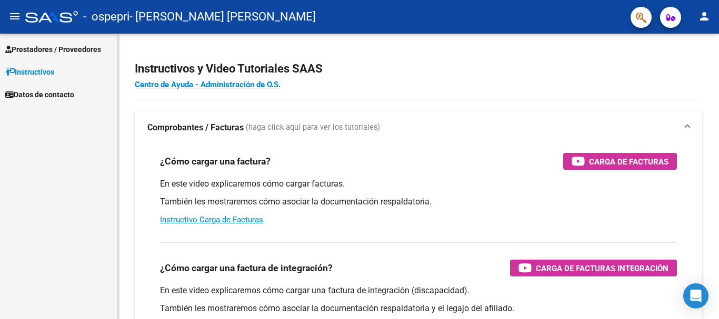 This screenshot has height=319, width=719. What do you see at coordinates (29, 72) in the screenshot?
I see `span: Instructivos` at bounding box center [29, 72].